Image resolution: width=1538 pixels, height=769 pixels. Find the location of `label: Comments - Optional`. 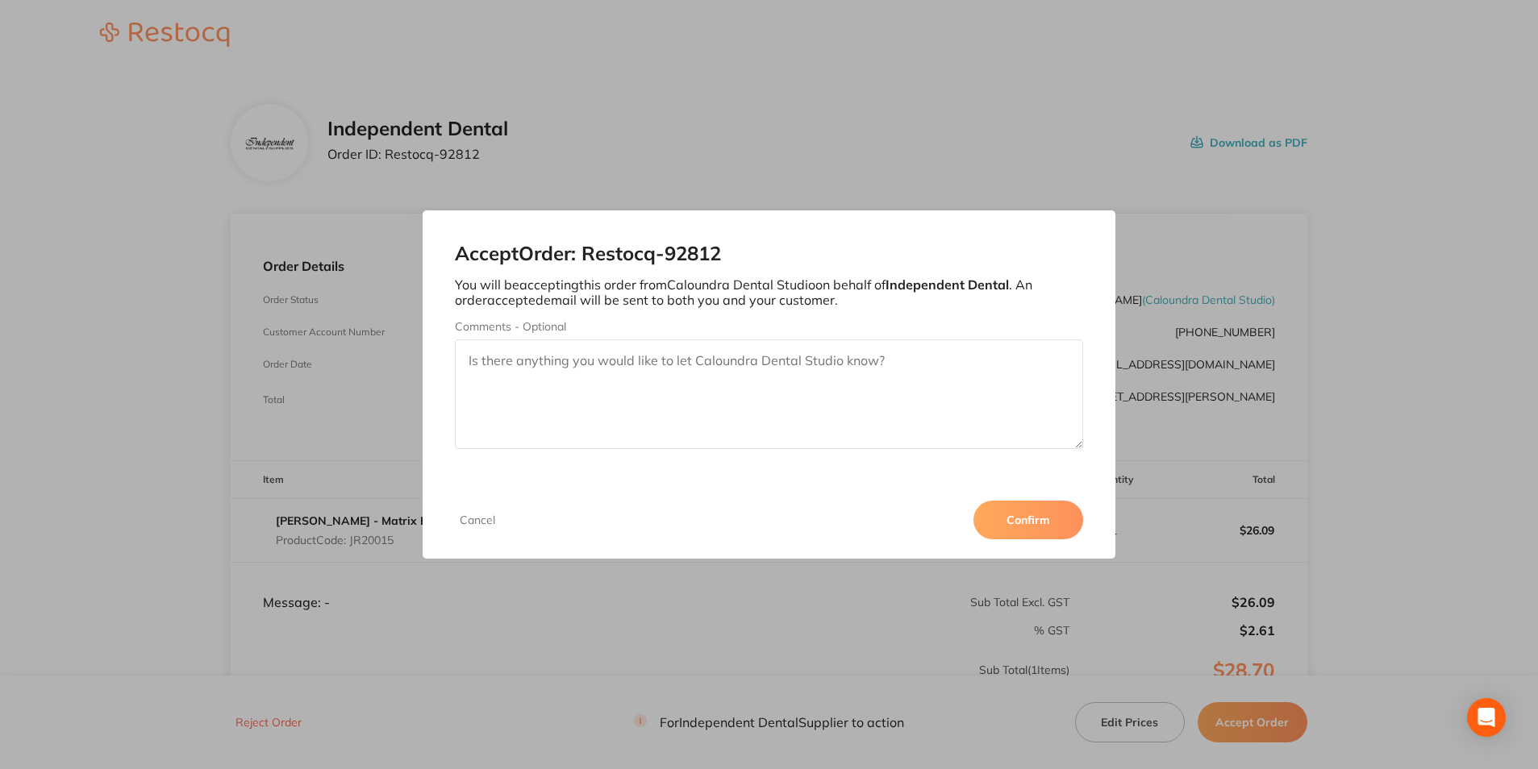

label: Comments - Optional is located at coordinates (768, 327).